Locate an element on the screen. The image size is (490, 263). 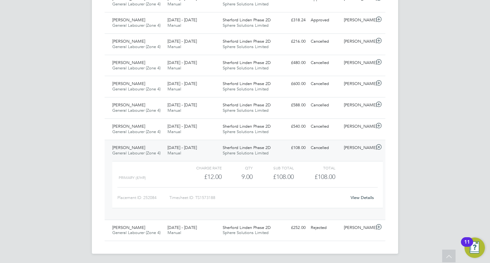
div: Timesheet ID: TS1573188 is located at coordinates (258, 198).